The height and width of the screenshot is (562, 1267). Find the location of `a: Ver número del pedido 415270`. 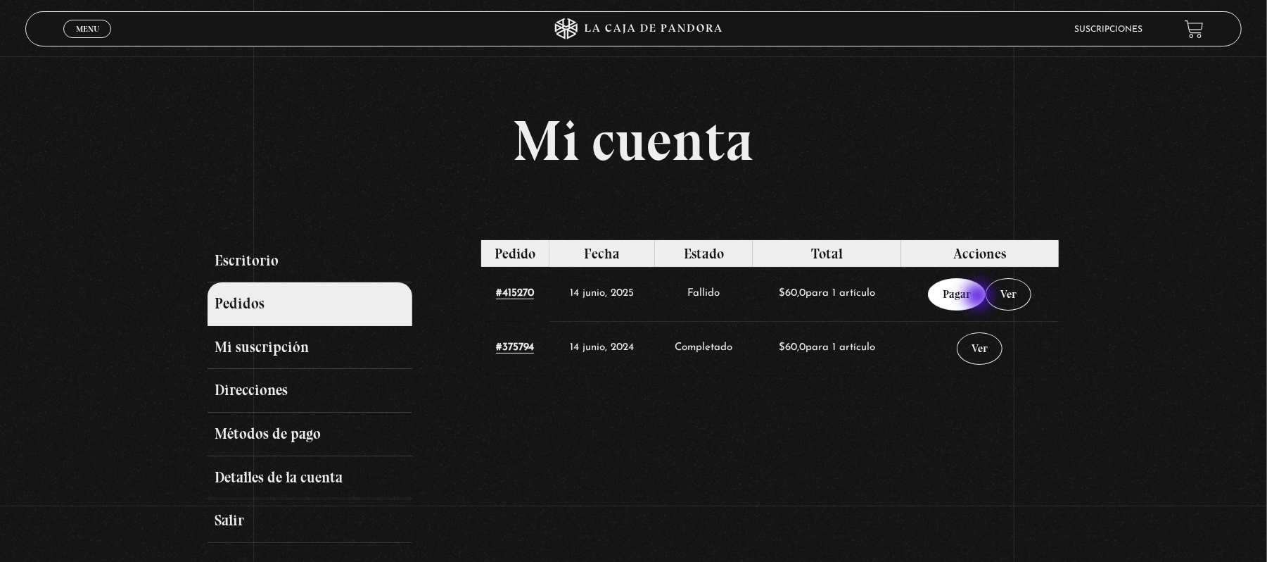

a: Ver número del pedido 415270 is located at coordinates (515, 293).